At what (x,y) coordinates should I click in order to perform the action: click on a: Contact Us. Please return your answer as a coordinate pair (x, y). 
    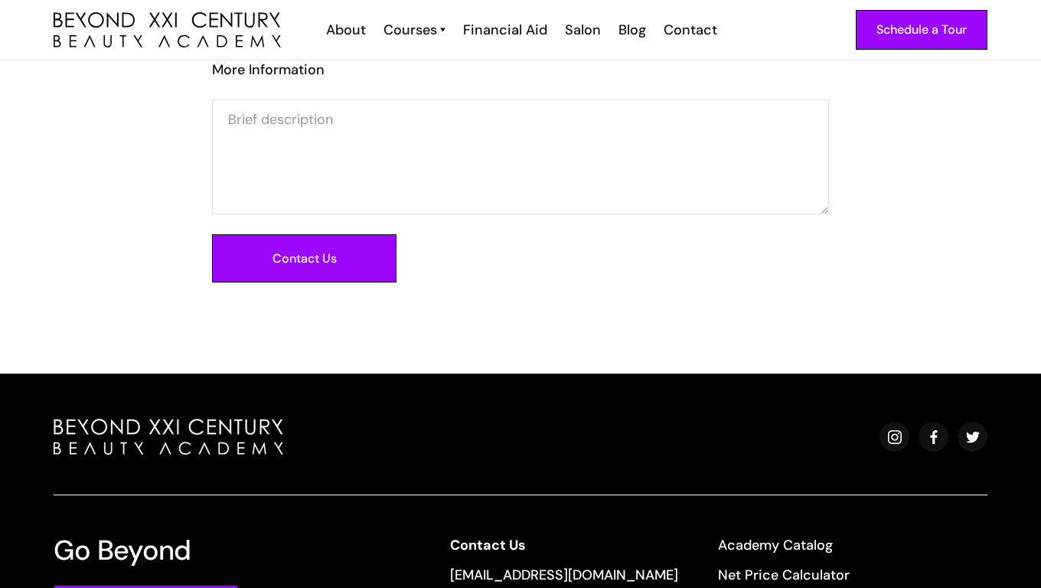
    Looking at the image, I should click on (564, 545).